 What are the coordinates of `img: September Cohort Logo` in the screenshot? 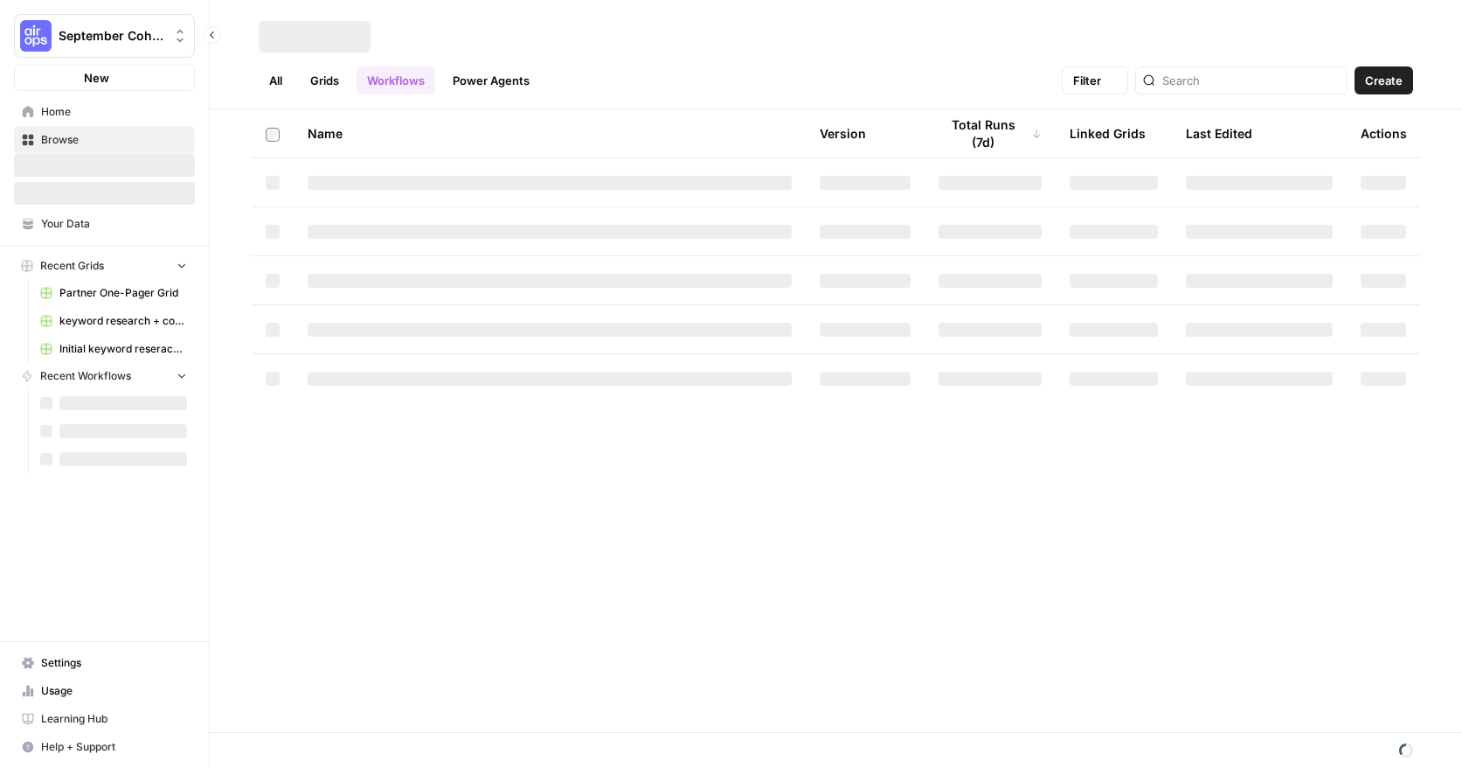 It's located at (36, 36).